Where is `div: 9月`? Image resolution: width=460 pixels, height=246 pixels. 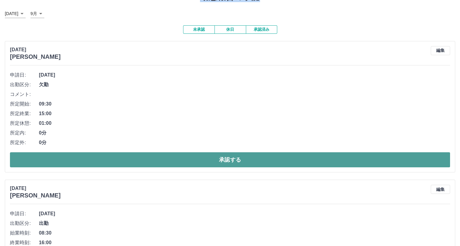 div: 9月 is located at coordinates (37, 14).